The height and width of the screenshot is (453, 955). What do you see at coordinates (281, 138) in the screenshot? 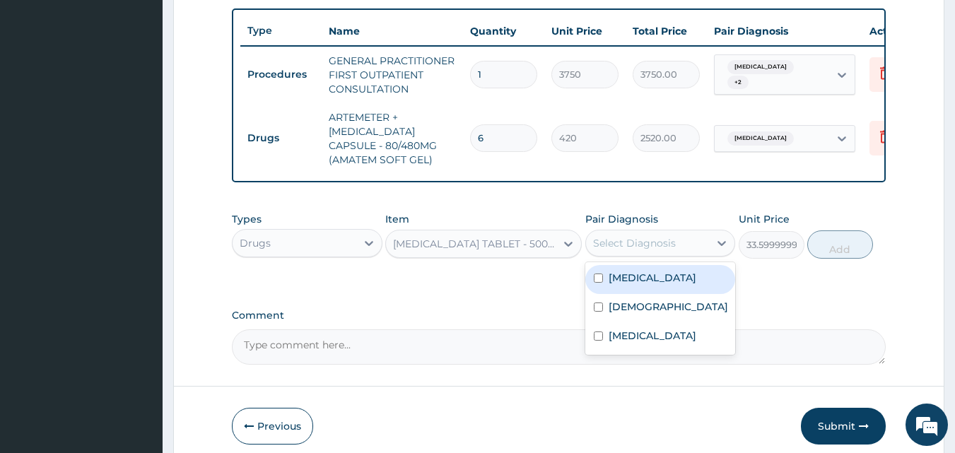
I see `td: Drugs` at bounding box center [281, 138].